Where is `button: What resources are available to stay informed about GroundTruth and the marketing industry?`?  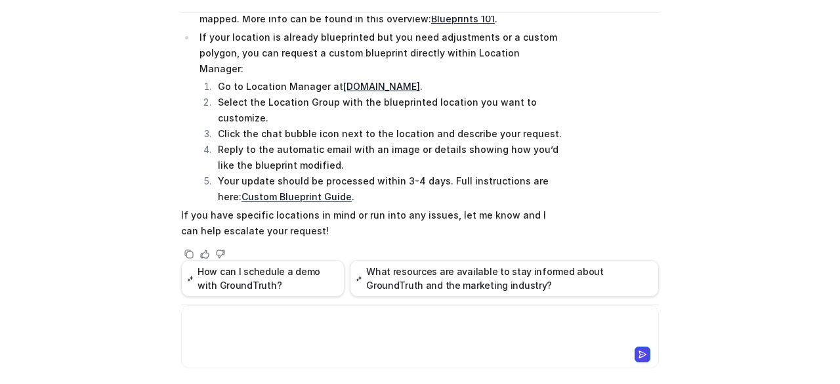
button: What resources are available to stay informed about GroundTruth and the marketing industry? is located at coordinates (504, 278).